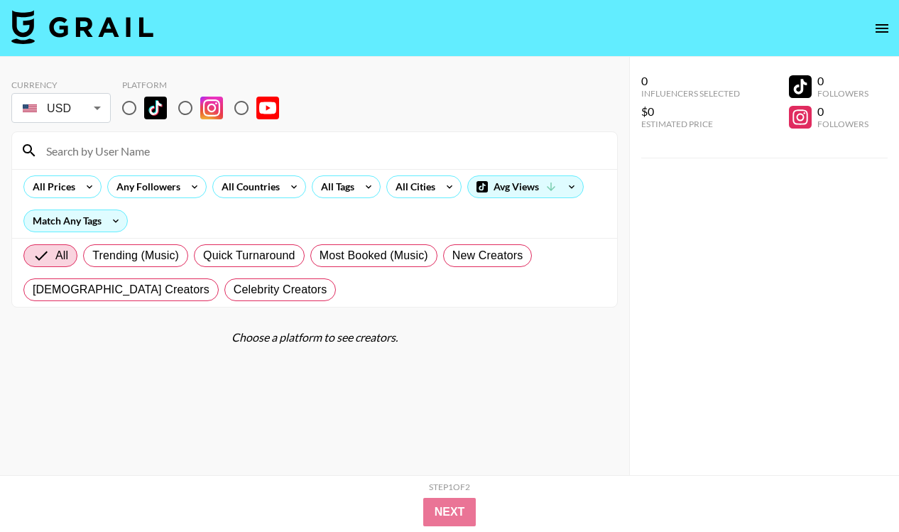  Describe the element at coordinates (413, 187) in the screenshot. I see `div: All Cities` at that location.